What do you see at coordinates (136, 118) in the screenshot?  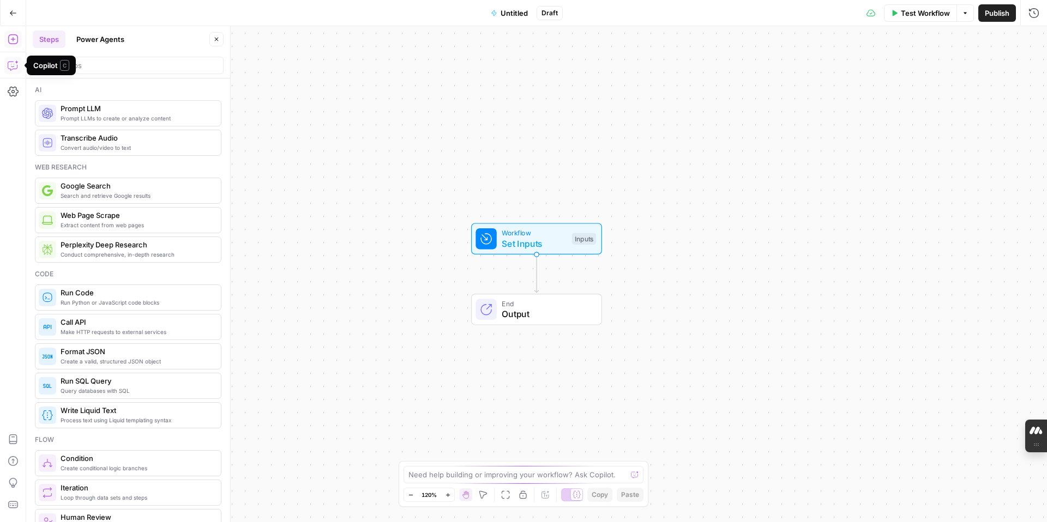 I see `span: Prompt LLMs to create or analyze content` at bounding box center [136, 118].